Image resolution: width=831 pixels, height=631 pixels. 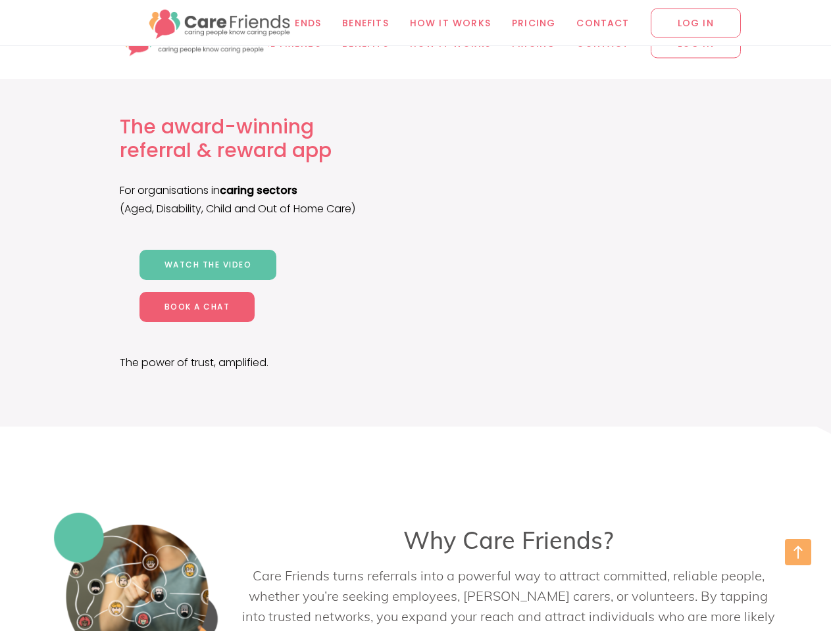 What do you see at coordinates (533, 22) in the screenshot?
I see `span: Pricing` at bounding box center [533, 22].